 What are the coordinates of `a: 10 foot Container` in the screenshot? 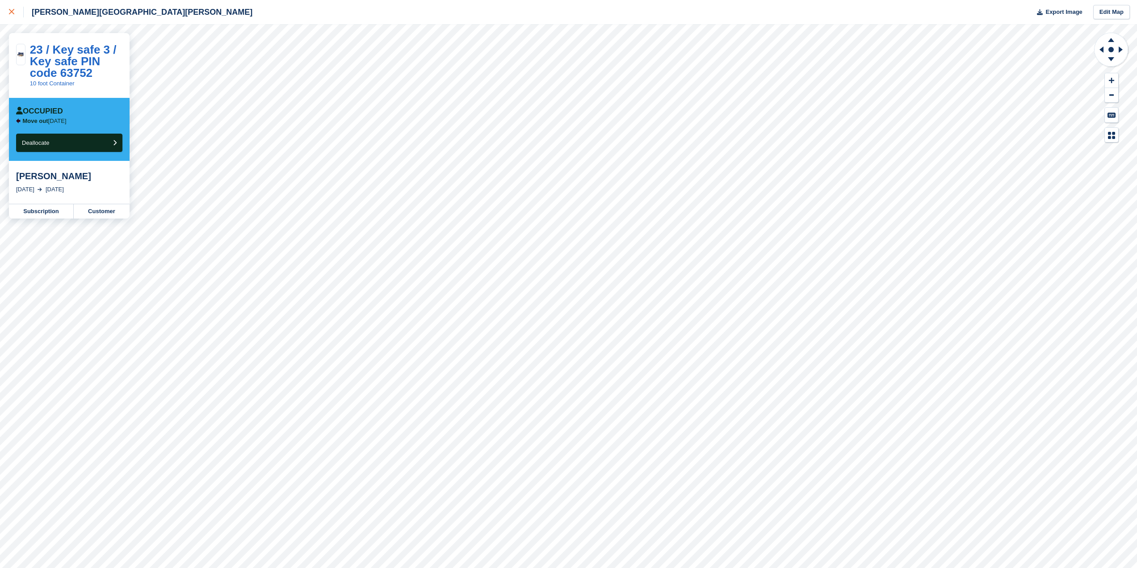 It's located at (52, 83).